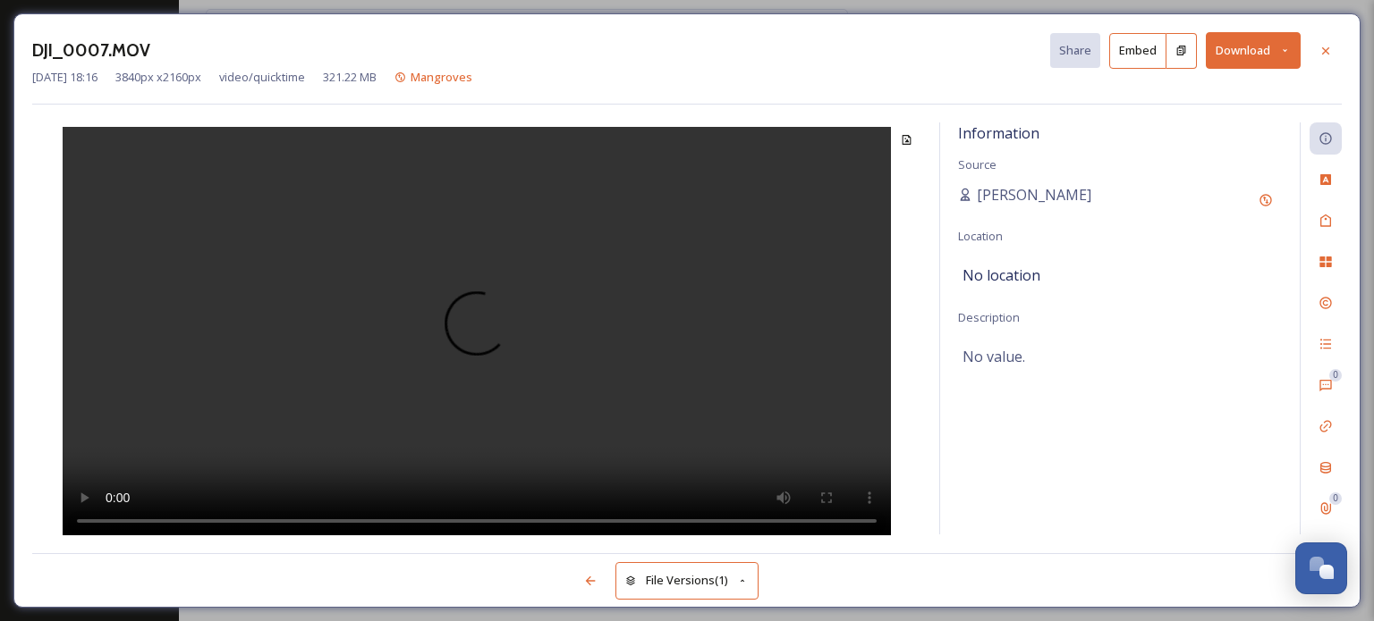  Describe the element at coordinates (1253, 50) in the screenshot. I see `button: Download` at that location.